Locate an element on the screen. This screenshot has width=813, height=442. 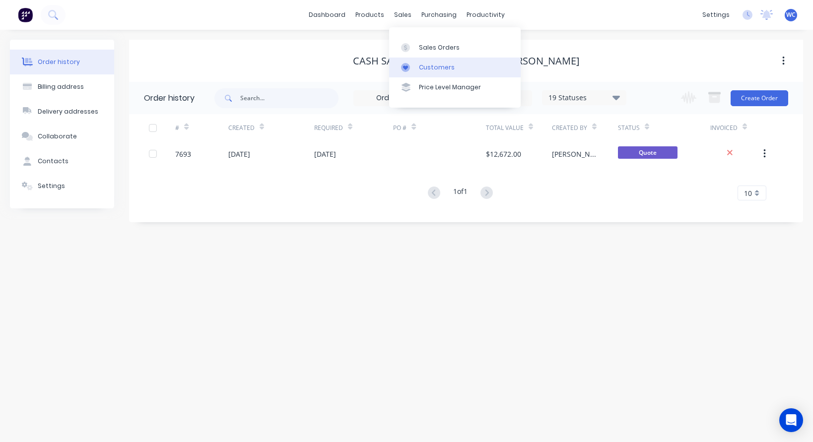
div: Delivery addresses is located at coordinates (68, 112).